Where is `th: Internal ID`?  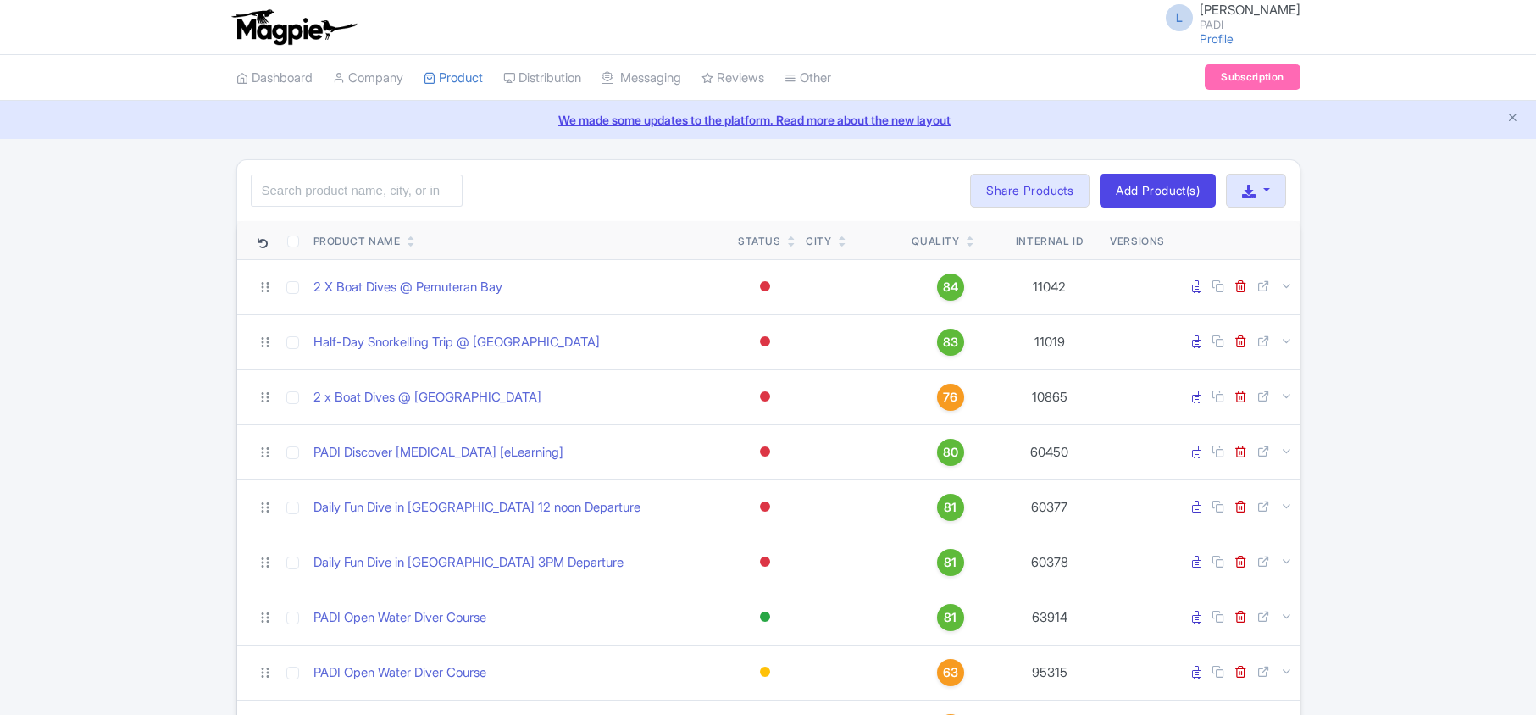 th: Internal ID is located at coordinates (1049, 241).